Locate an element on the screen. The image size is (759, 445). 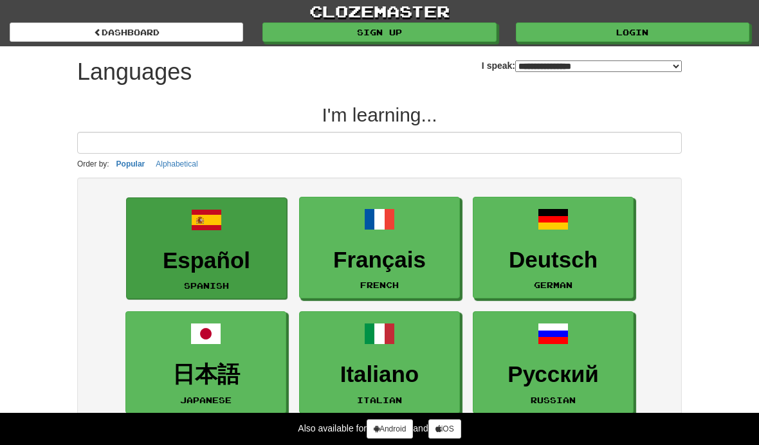
h3: Italiano is located at coordinates (380, 374).